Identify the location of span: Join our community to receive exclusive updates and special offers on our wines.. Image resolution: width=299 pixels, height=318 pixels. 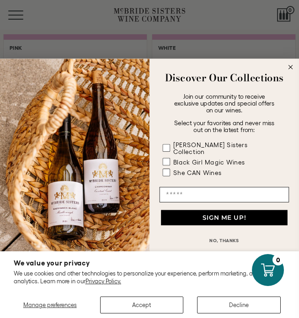
(225, 103).